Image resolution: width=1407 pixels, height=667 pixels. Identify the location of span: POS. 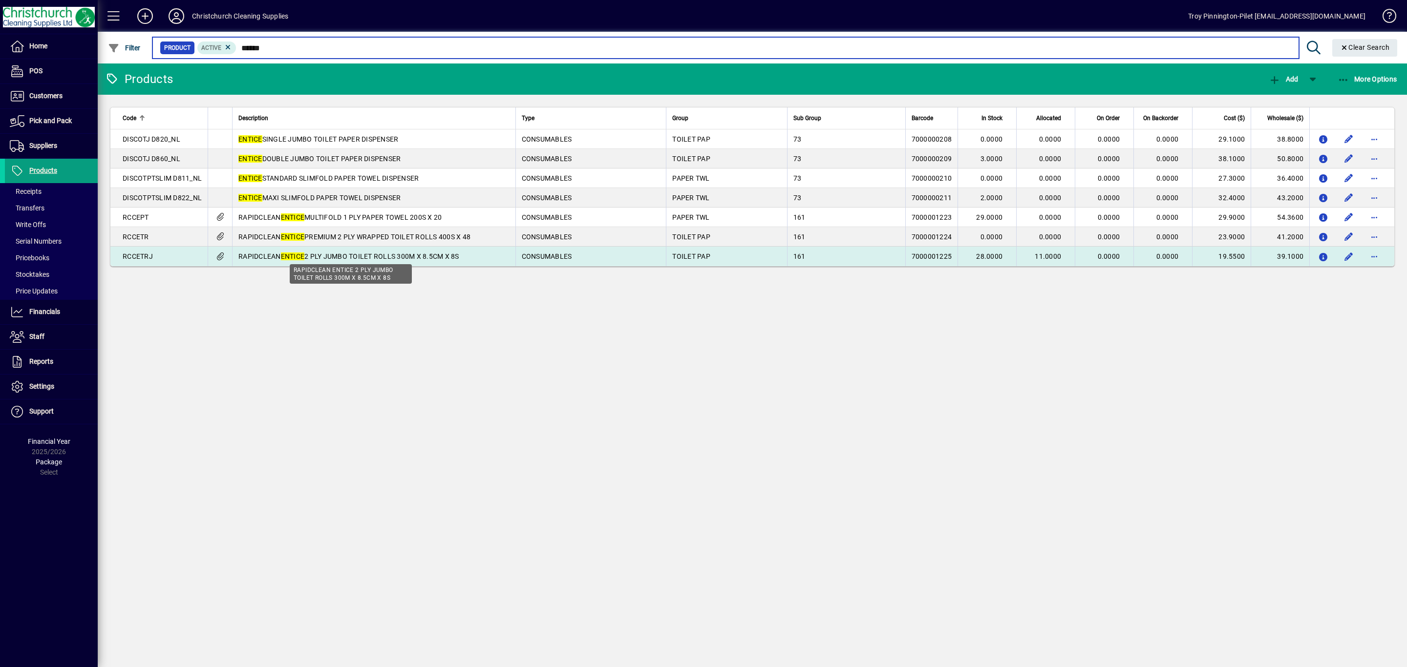
(36, 71).